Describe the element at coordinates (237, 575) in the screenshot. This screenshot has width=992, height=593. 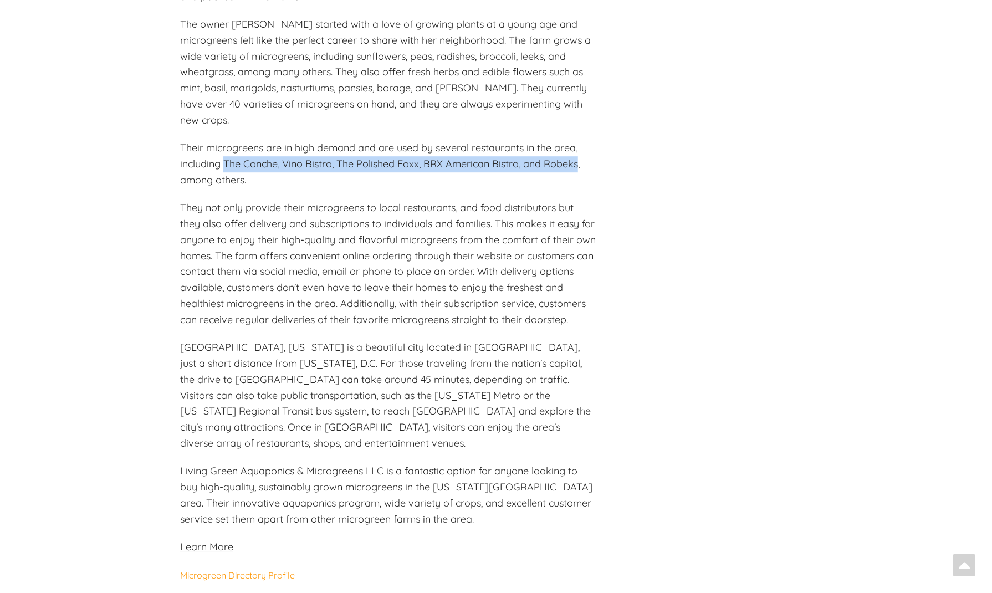
I see `a: Microgreen Directory Profile` at that location.